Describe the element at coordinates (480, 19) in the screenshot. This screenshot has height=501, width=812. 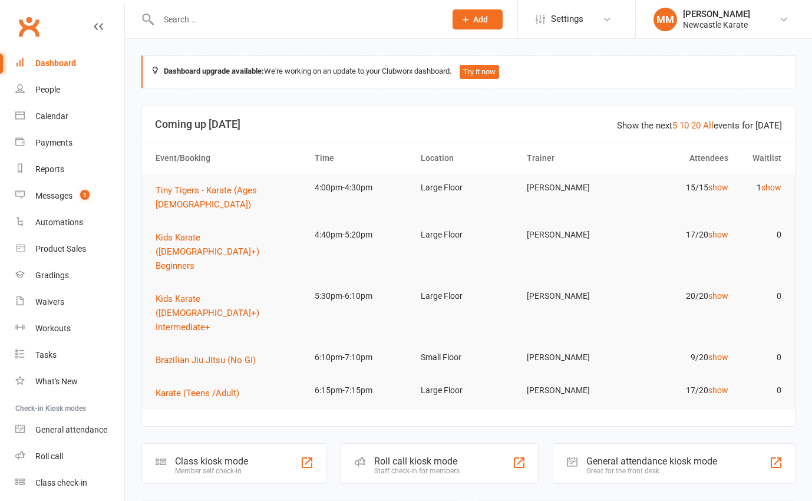
I see `span: Add` at that location.